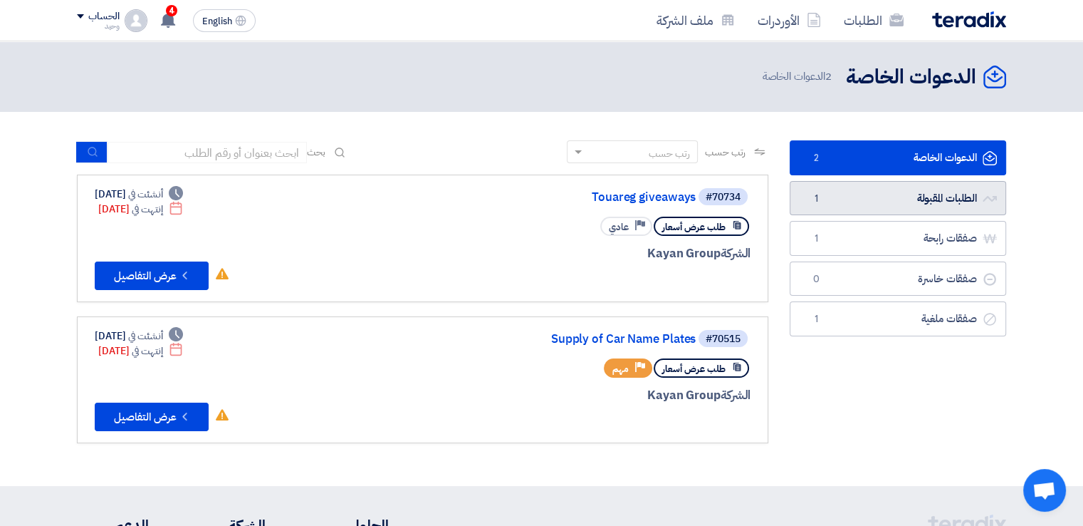 The image size is (1083, 526). Describe the element at coordinates (553, 197) in the screenshot. I see `a: Touareg giveaways` at that location.